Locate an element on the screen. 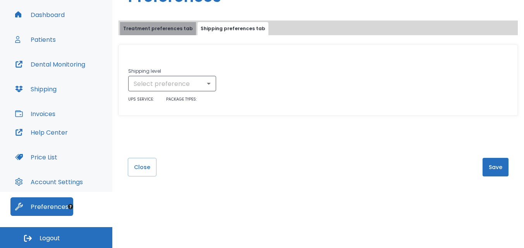 The image size is (524, 248). button: Patients is located at coordinates (35, 39).